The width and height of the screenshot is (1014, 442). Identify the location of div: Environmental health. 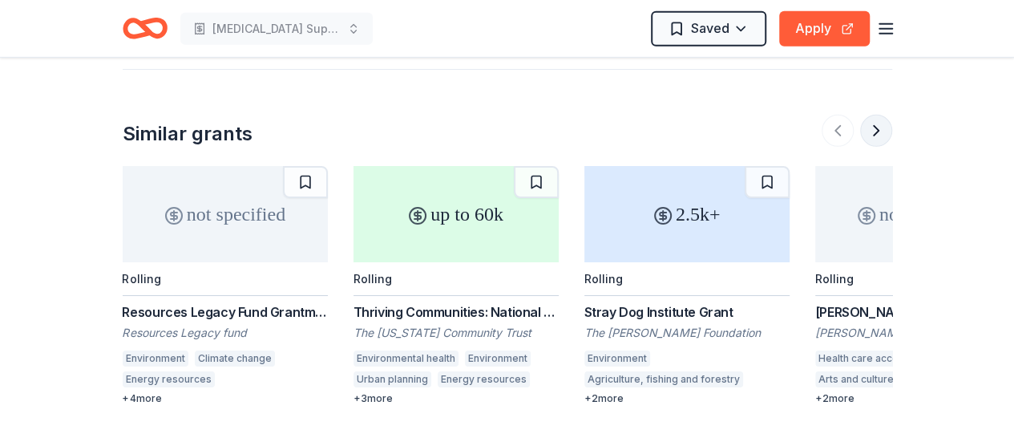
(406, 358).